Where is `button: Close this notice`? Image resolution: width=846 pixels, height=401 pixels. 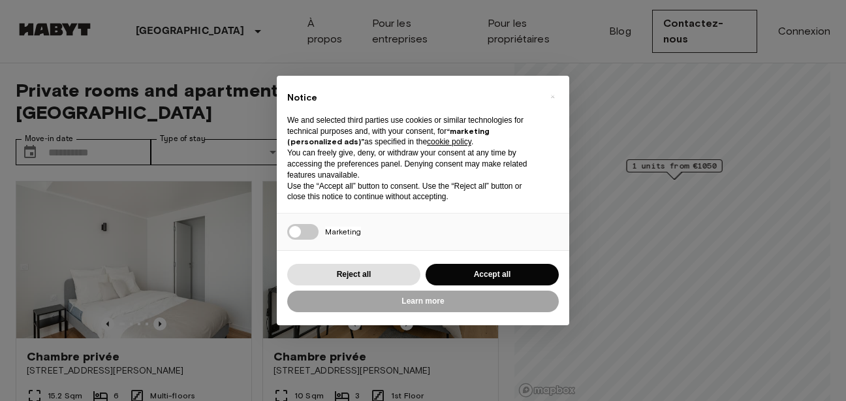 button: Close this notice is located at coordinates (553, 97).